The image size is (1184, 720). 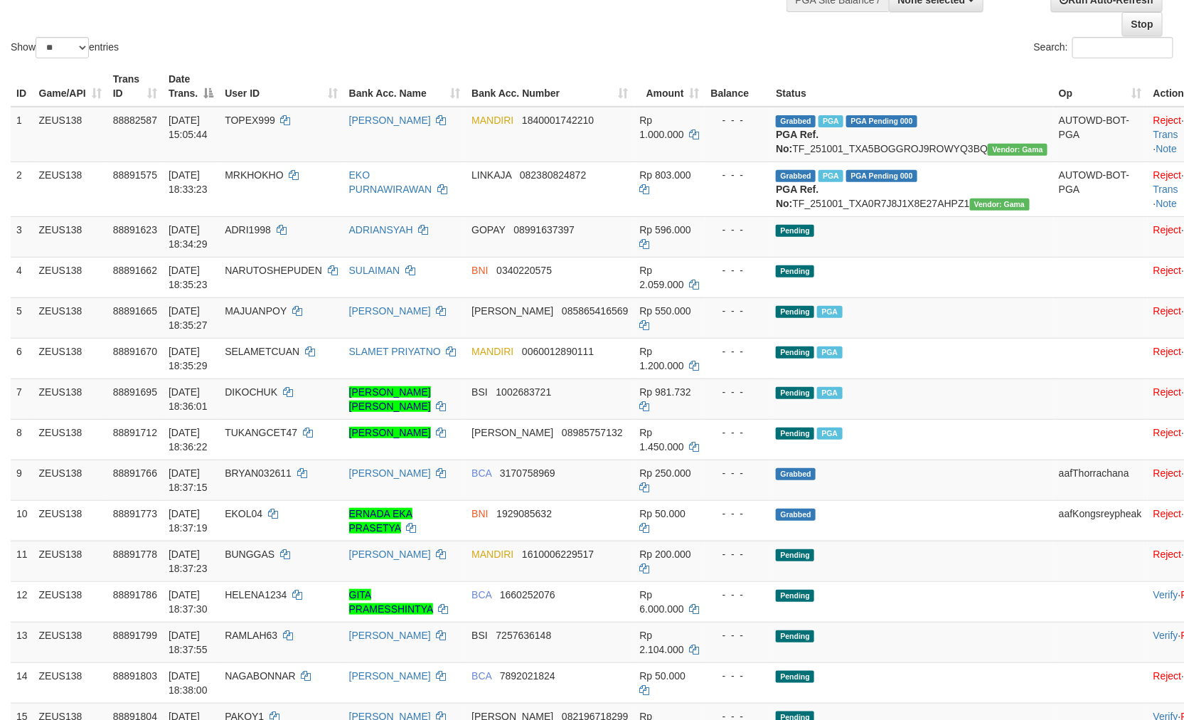 What do you see at coordinates (479, 514) in the screenshot?
I see `span: BNI` at bounding box center [479, 514].